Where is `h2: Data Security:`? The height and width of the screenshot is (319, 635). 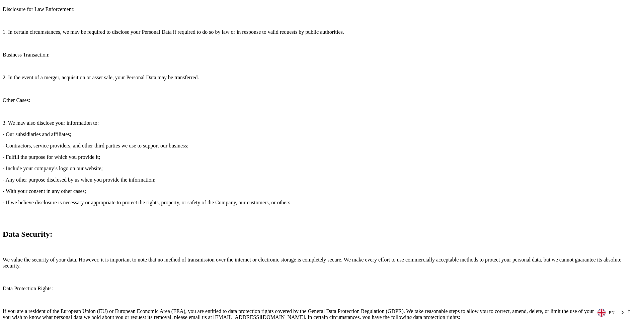
h2: Data Security: is located at coordinates (317, 234).